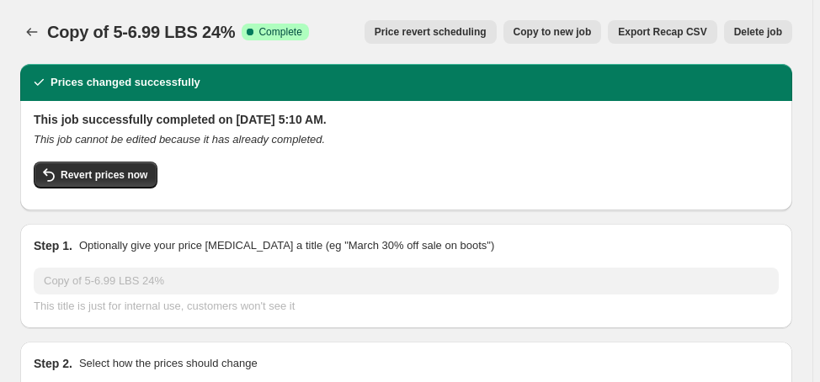 Image resolution: width=820 pixels, height=382 pixels. I want to click on i: This job cannot be edited because it has already completed., so click(179, 139).